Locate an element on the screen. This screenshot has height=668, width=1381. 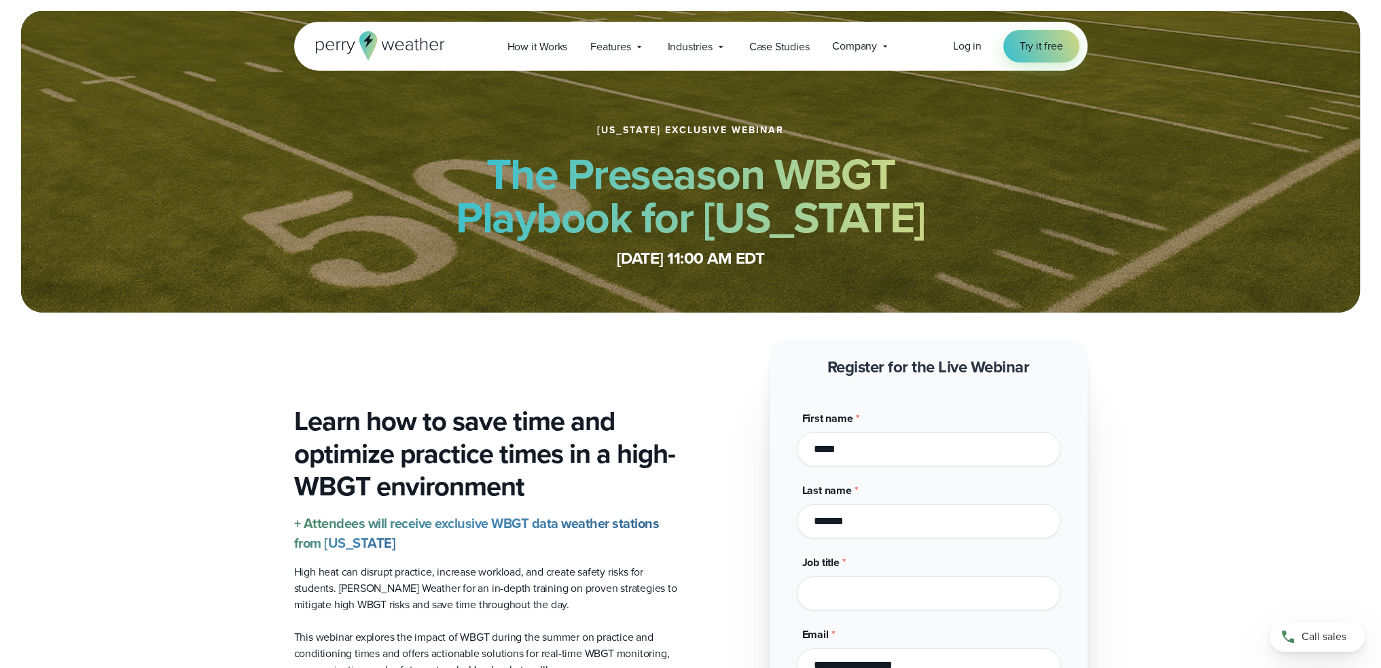
p: High heat can disrupt practice, increase workload, and create safety risks for students. [PERSON_... is located at coordinates (487, 588).